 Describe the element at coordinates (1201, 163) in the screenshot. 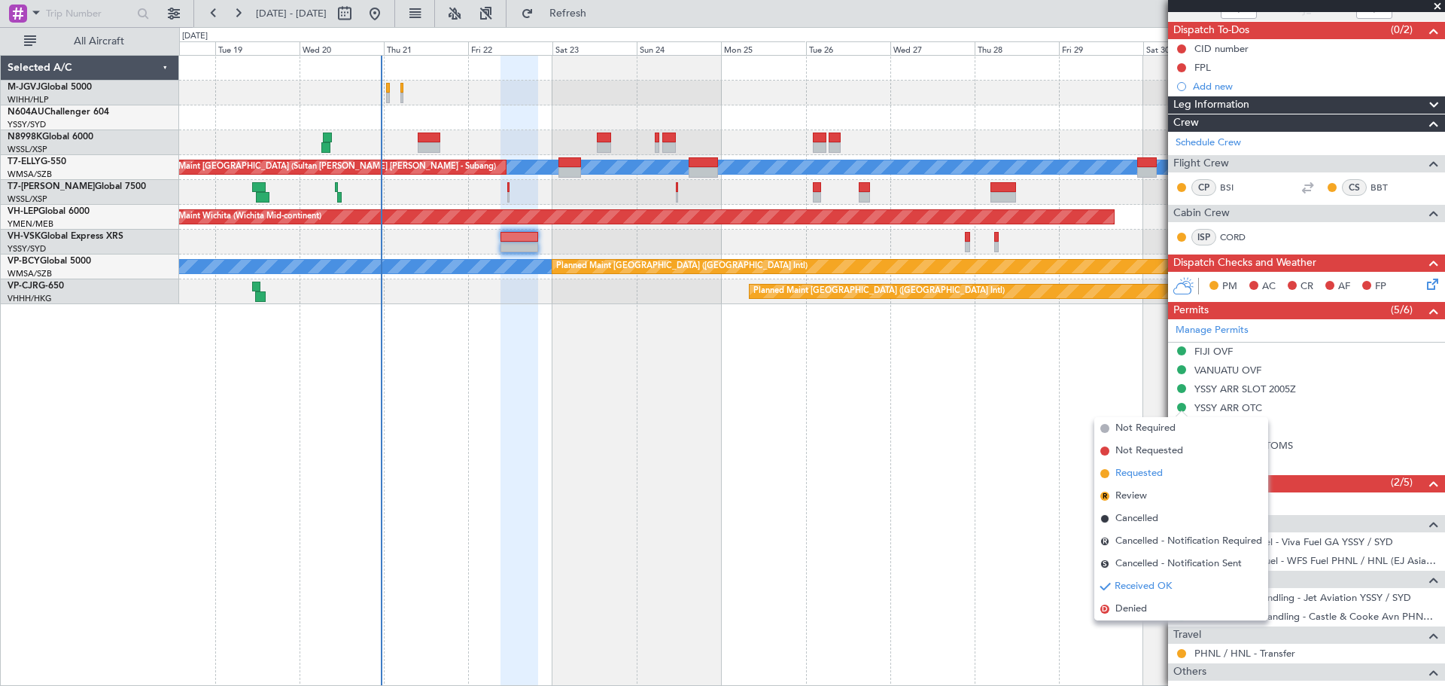

I see `span: Flight Crew` at that location.